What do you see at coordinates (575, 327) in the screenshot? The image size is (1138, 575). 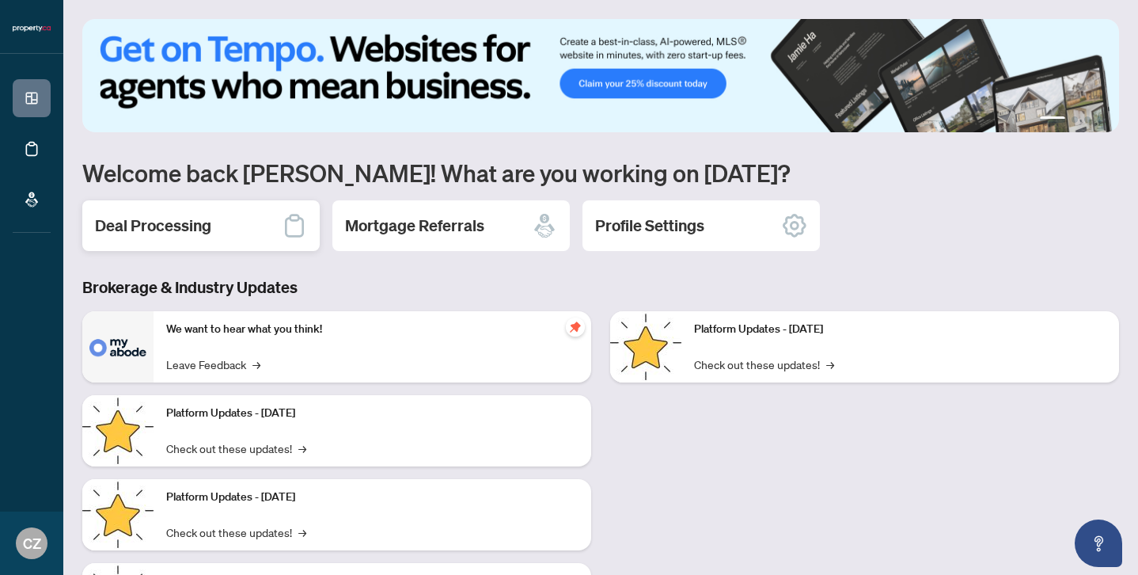 I see `span: pushpin` at bounding box center [575, 327].